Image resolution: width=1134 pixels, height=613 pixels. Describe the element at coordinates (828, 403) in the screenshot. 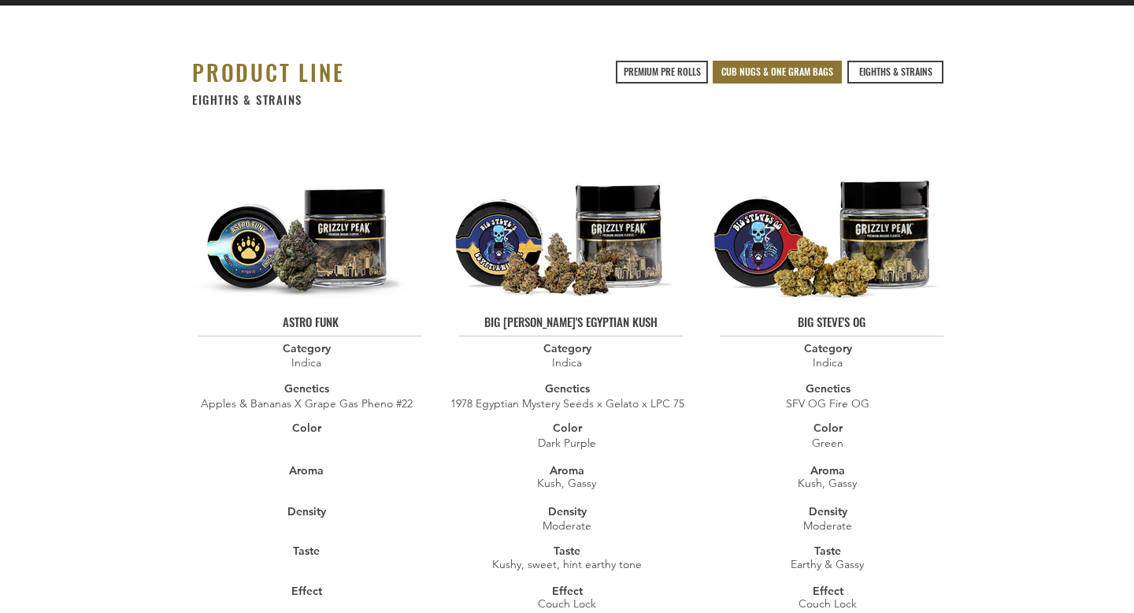

I see `span: SFV OG Fire OG` at that location.